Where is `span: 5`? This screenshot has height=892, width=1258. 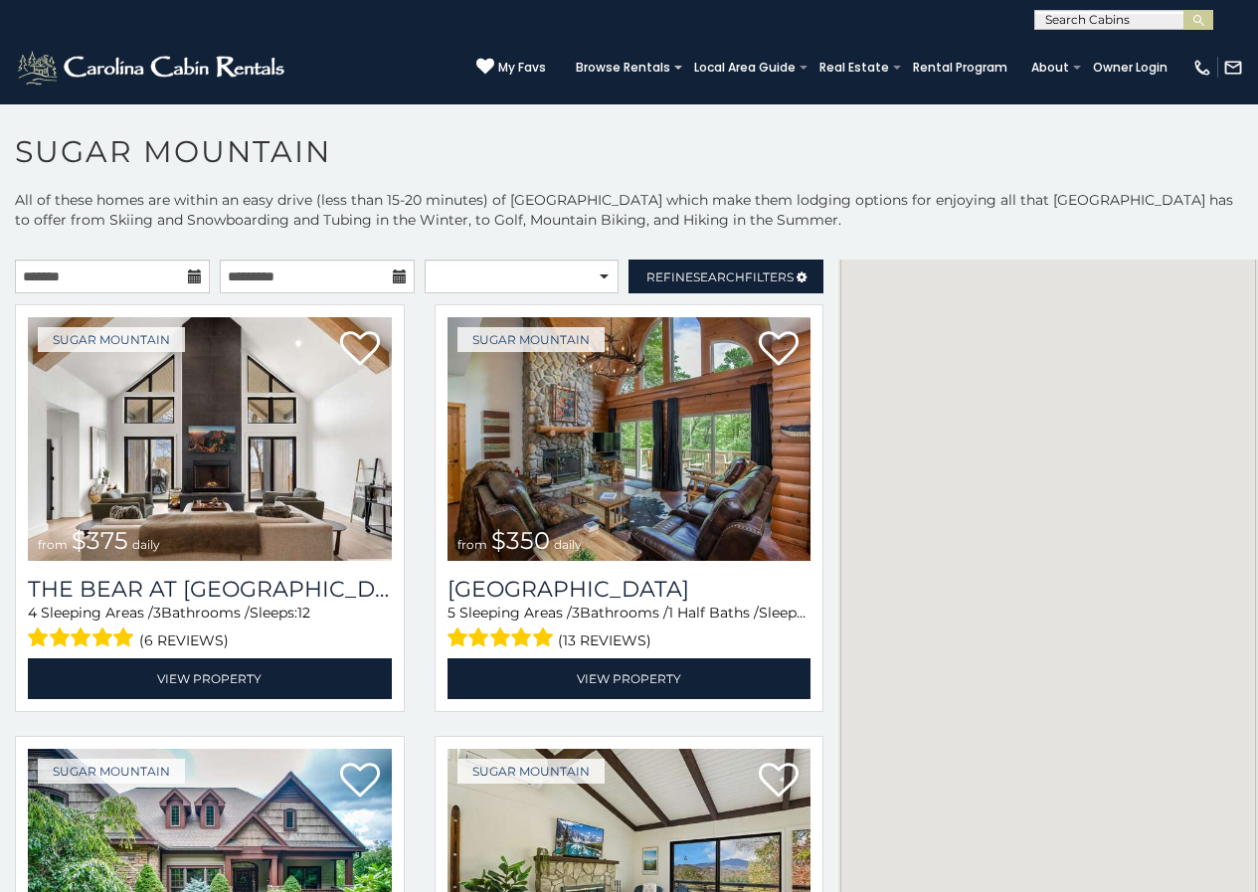 span: 5 is located at coordinates (451, 612).